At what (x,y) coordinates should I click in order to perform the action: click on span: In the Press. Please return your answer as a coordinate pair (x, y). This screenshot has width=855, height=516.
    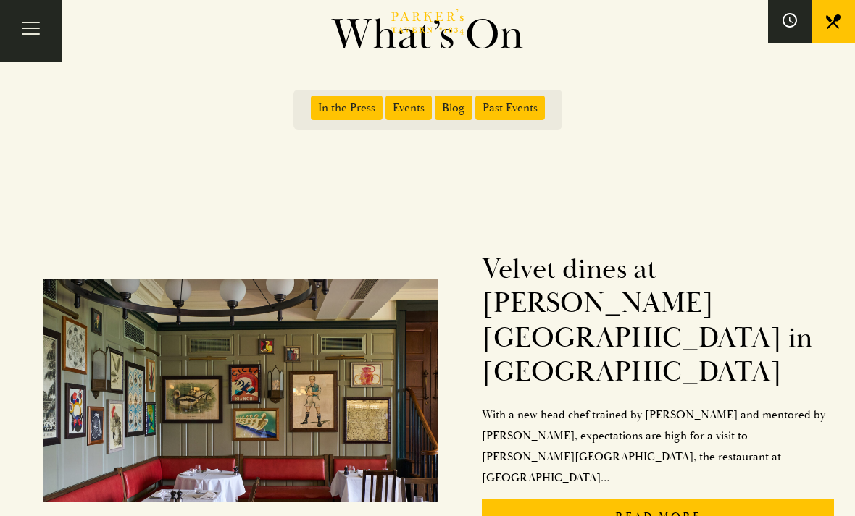
    Looking at the image, I should click on (346, 108).